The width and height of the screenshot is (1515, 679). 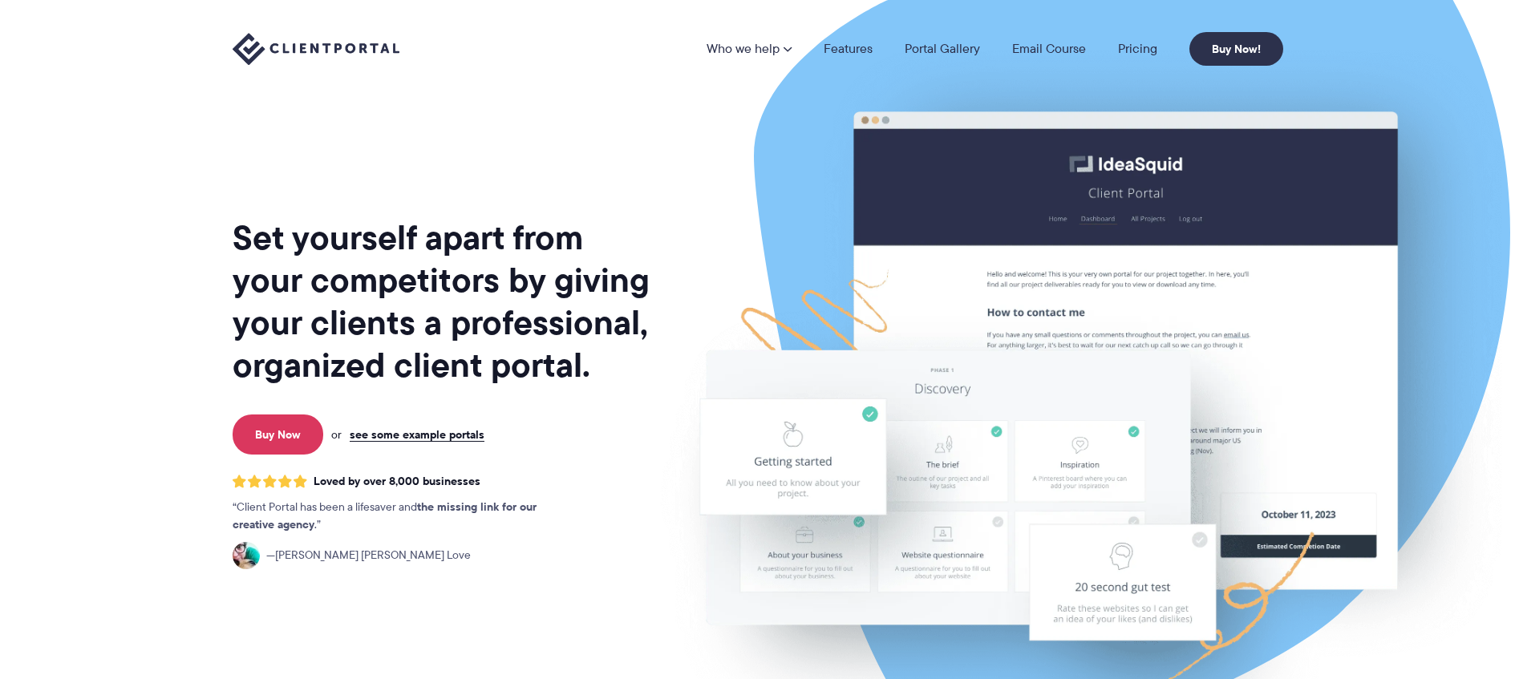 I want to click on h1: Set yourself apart from your competitors by giving your clients a professional, organized client ..., so click(x=443, y=302).